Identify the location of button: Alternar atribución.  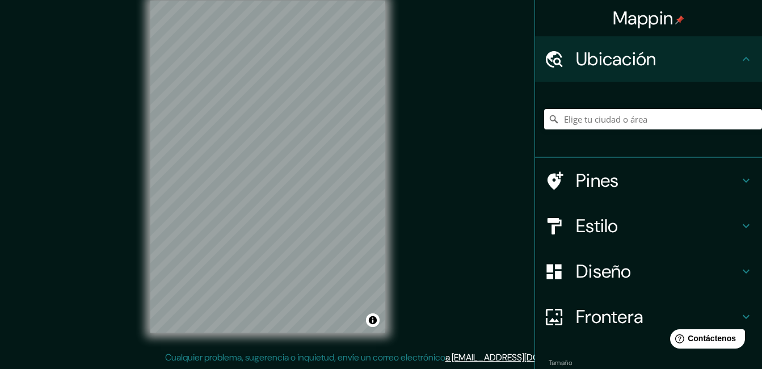
(373, 320).